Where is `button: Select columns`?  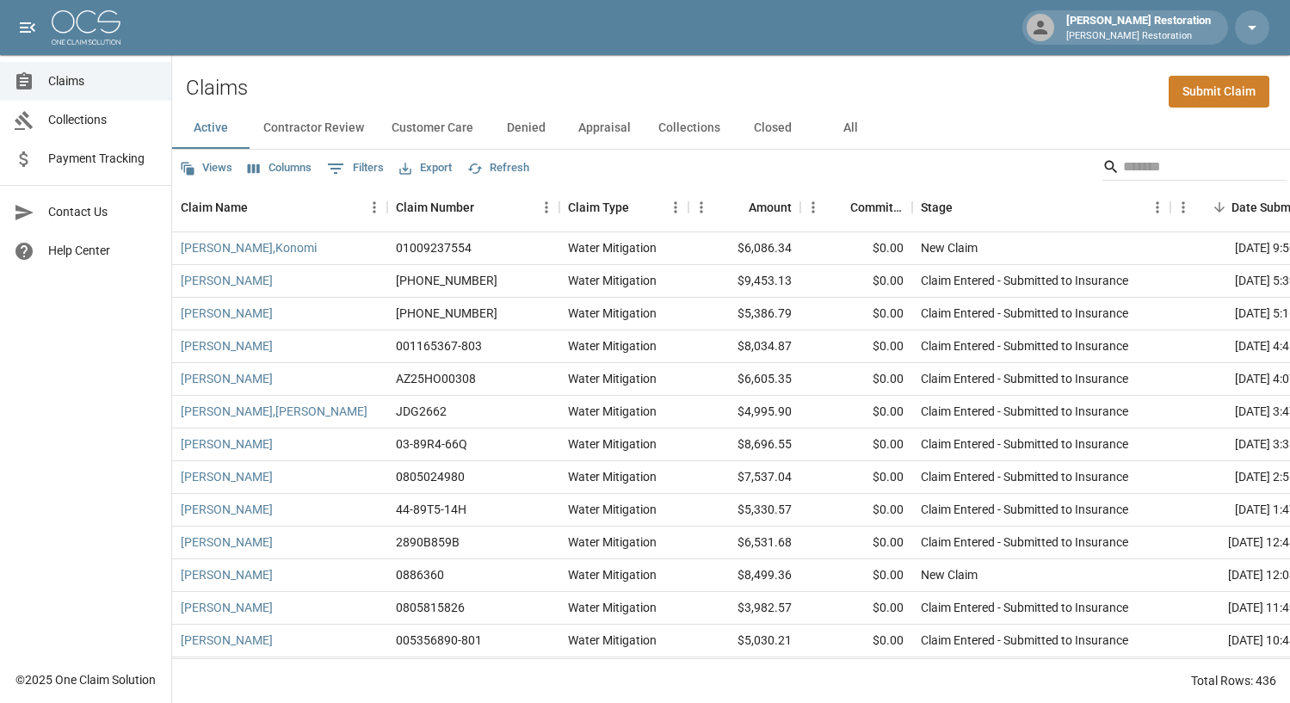 button: Select columns is located at coordinates (280, 168).